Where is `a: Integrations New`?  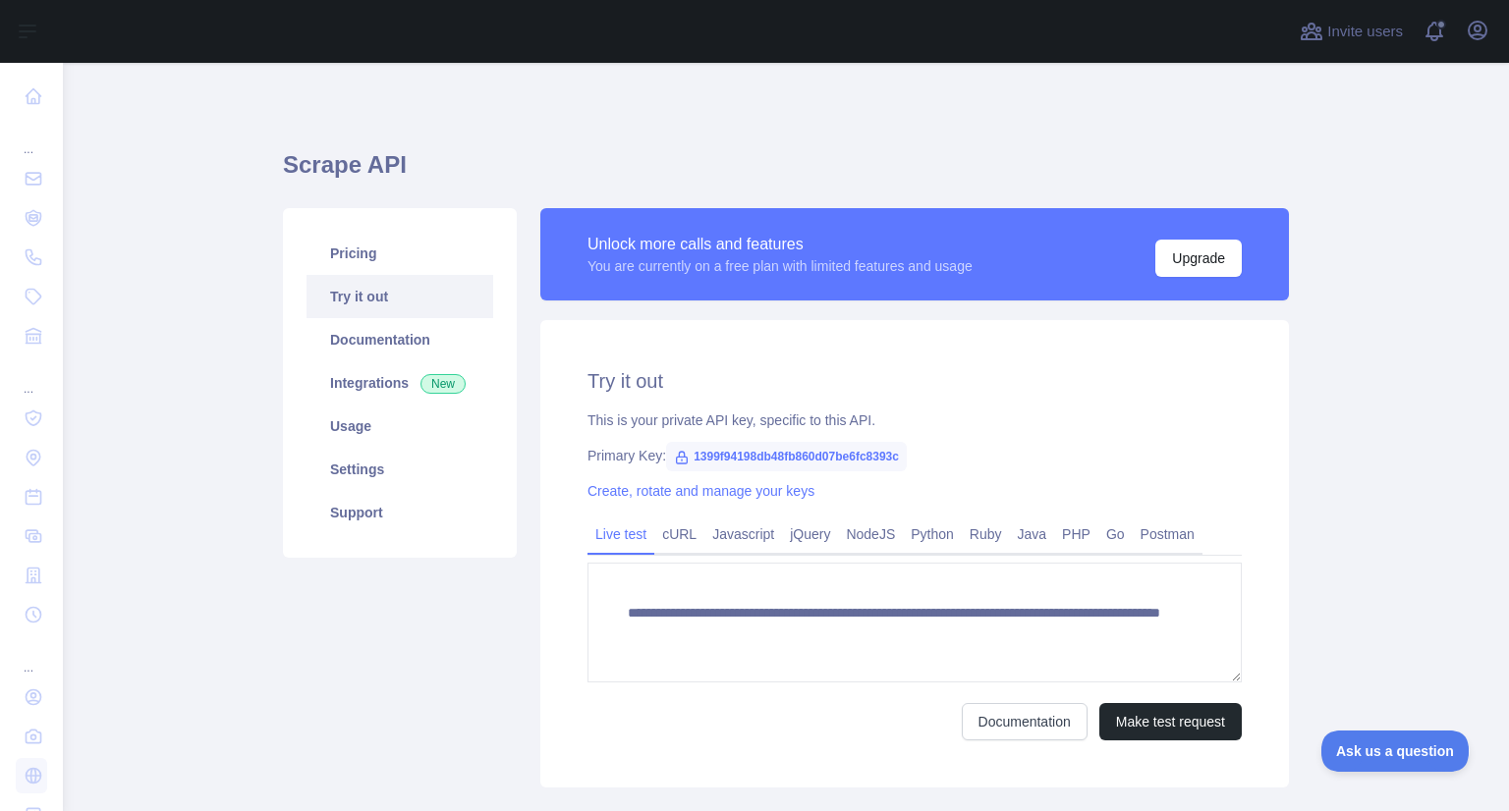
a: Integrations New is located at coordinates (400, 383).